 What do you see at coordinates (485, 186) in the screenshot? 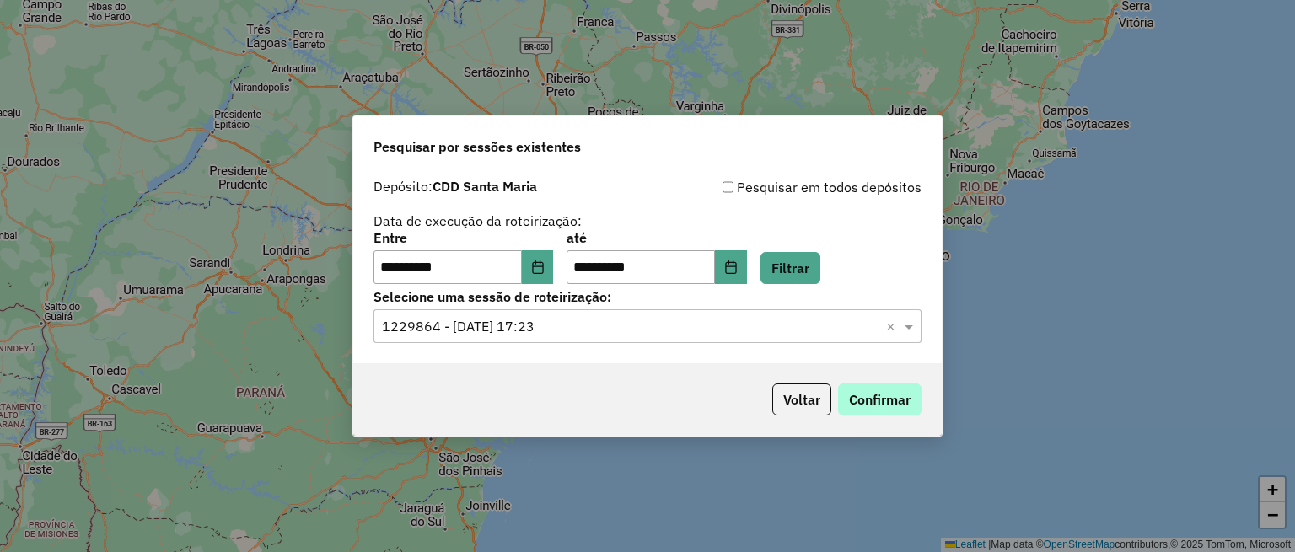
I see `strong: CDD Santa Maria` at bounding box center [485, 186].